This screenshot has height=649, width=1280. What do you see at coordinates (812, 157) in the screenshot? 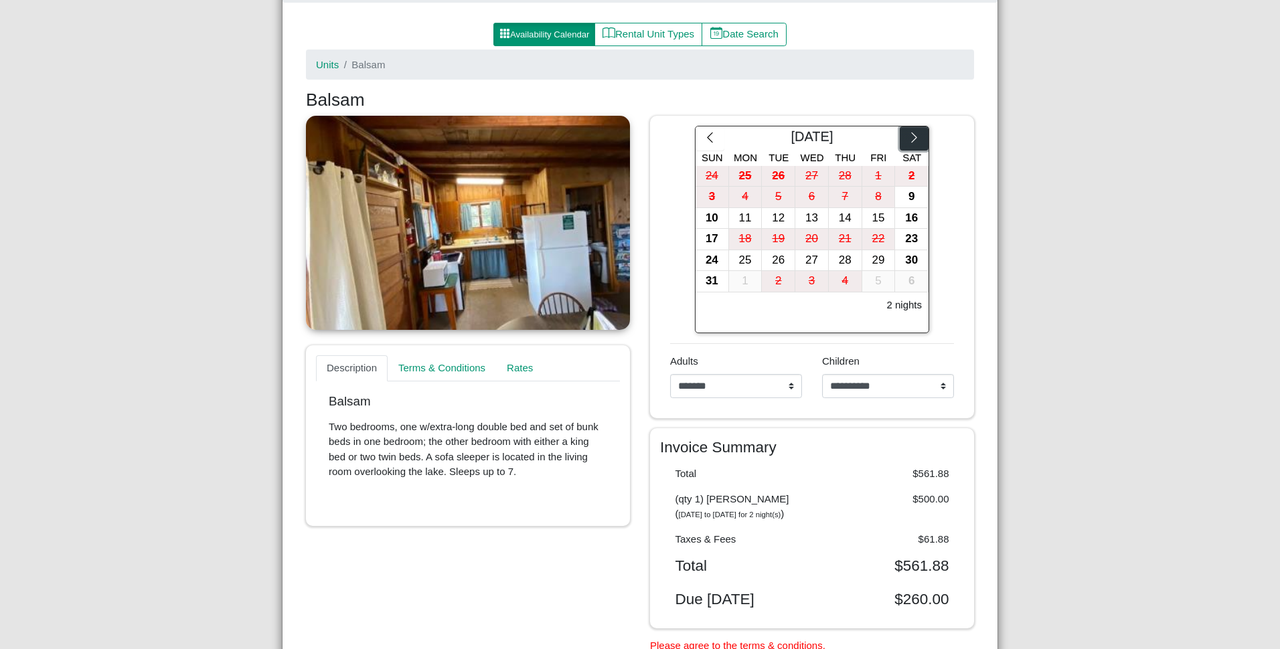
I see `span: Wed` at bounding box center [812, 157].